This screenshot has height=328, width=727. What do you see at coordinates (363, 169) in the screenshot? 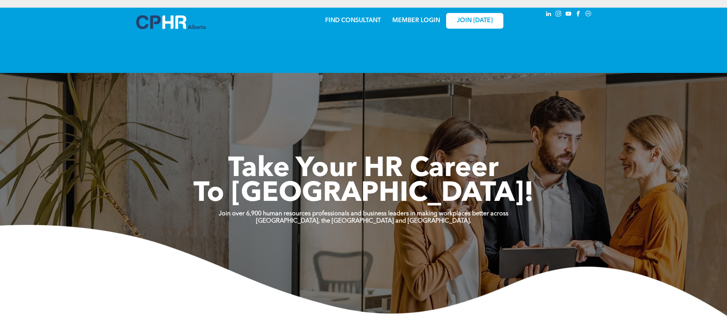
I see `span: Take Your HR Career` at bounding box center [363, 169].